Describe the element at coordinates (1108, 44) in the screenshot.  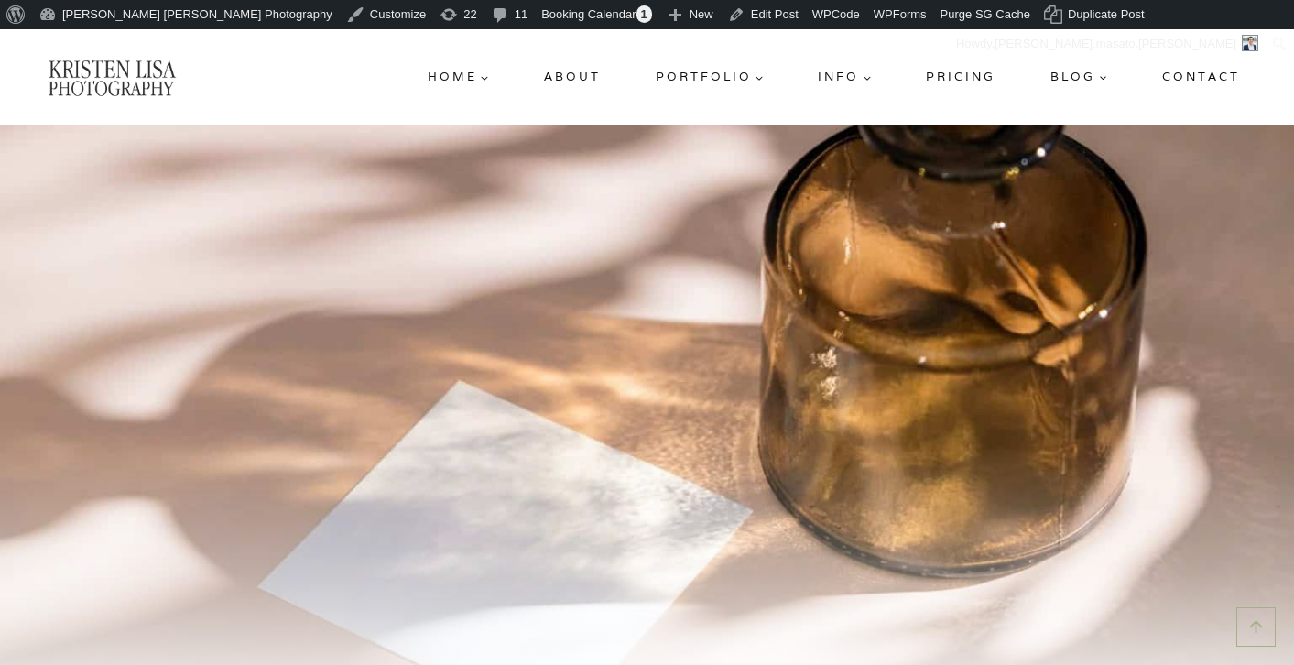
I see `a: Howdy,` at that location.